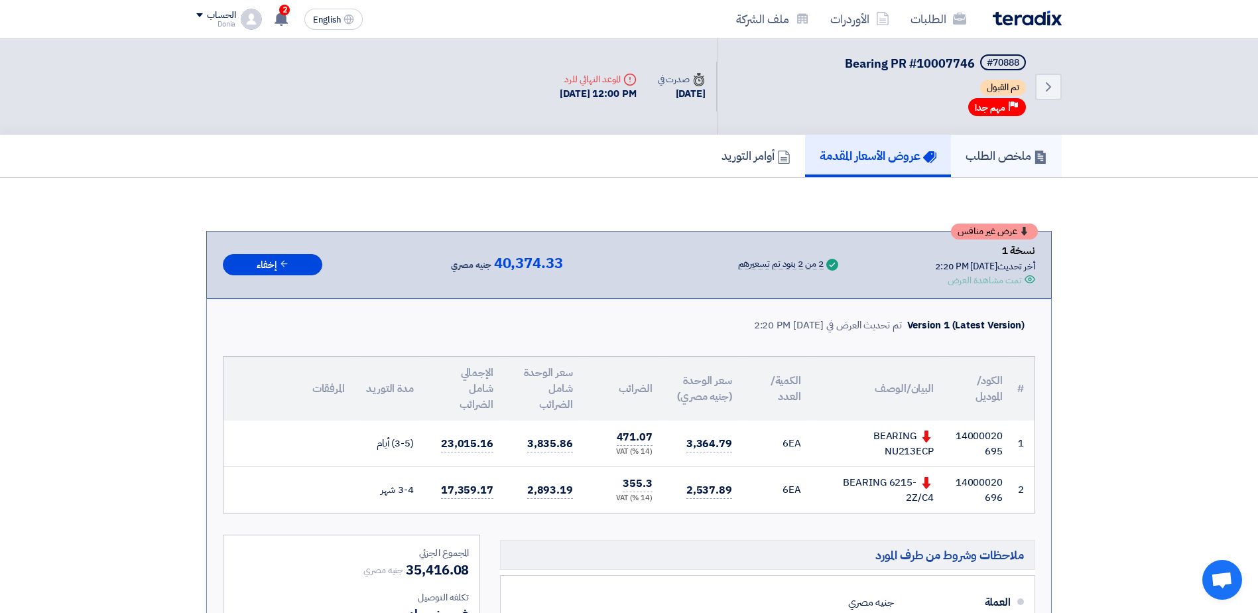  I want to click on span: 355.3, so click(637, 483).